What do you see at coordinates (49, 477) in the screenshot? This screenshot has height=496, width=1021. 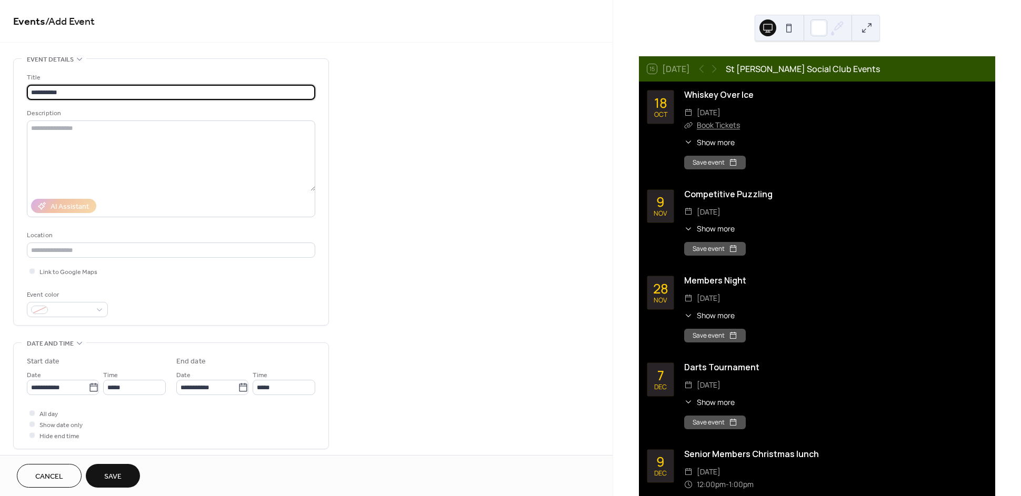 I see `span: Cancel` at bounding box center [49, 477].